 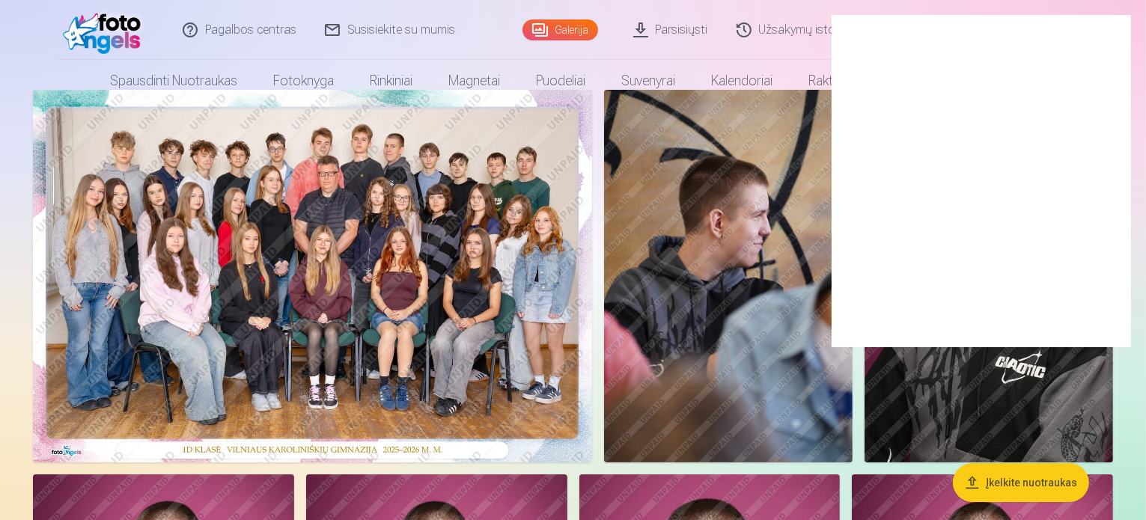 What do you see at coordinates (649, 81) in the screenshot?
I see `a: Suvenyrai` at bounding box center [649, 81].